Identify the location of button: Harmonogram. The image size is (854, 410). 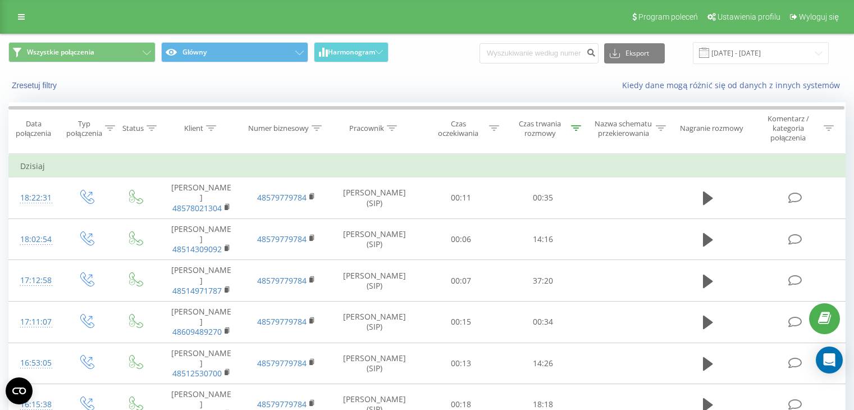
(351, 52).